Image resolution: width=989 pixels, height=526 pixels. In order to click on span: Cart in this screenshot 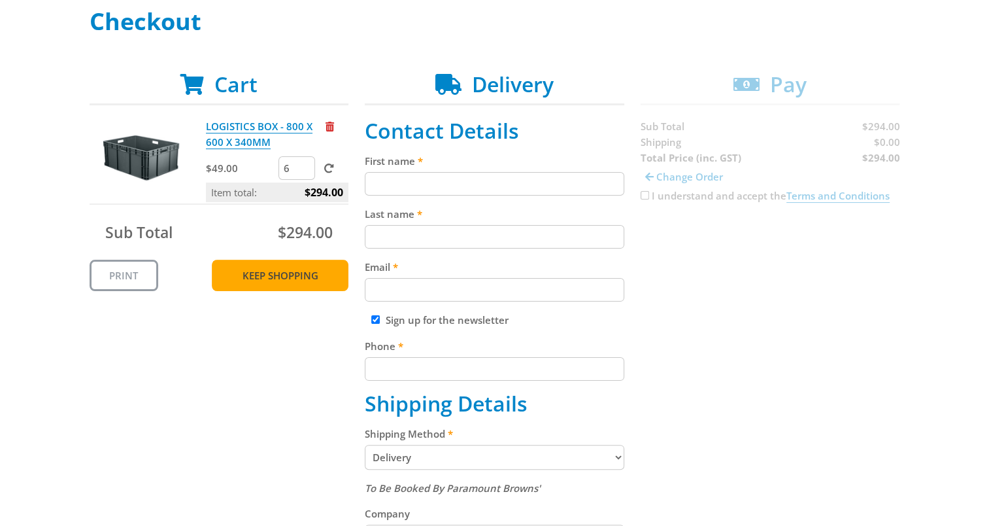, I will do `click(236, 84)`.